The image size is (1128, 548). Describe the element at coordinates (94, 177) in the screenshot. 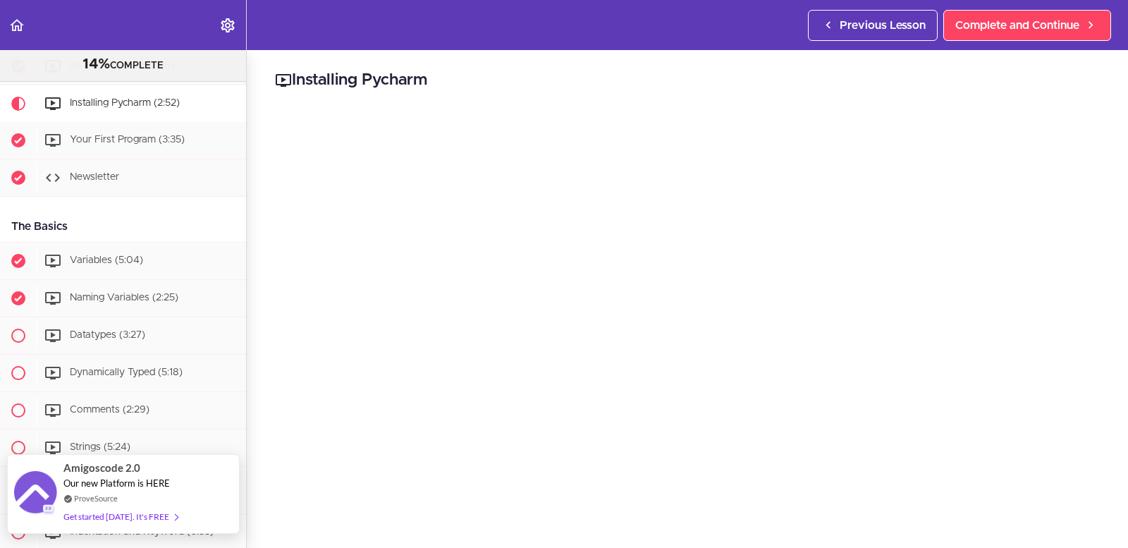

I see `span: Newsletter` at that location.